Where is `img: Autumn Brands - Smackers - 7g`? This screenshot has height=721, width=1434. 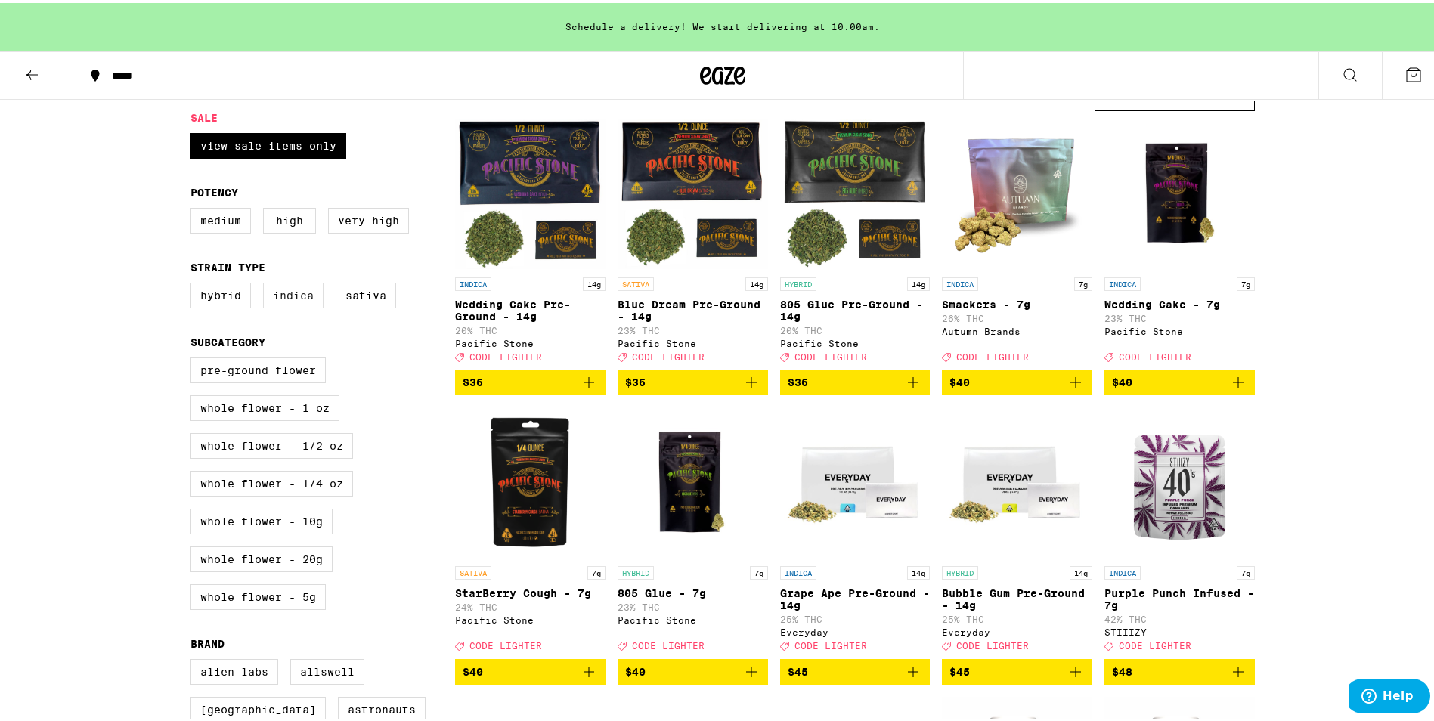
img: Autumn Brands - Smackers - 7g is located at coordinates (1017, 191).